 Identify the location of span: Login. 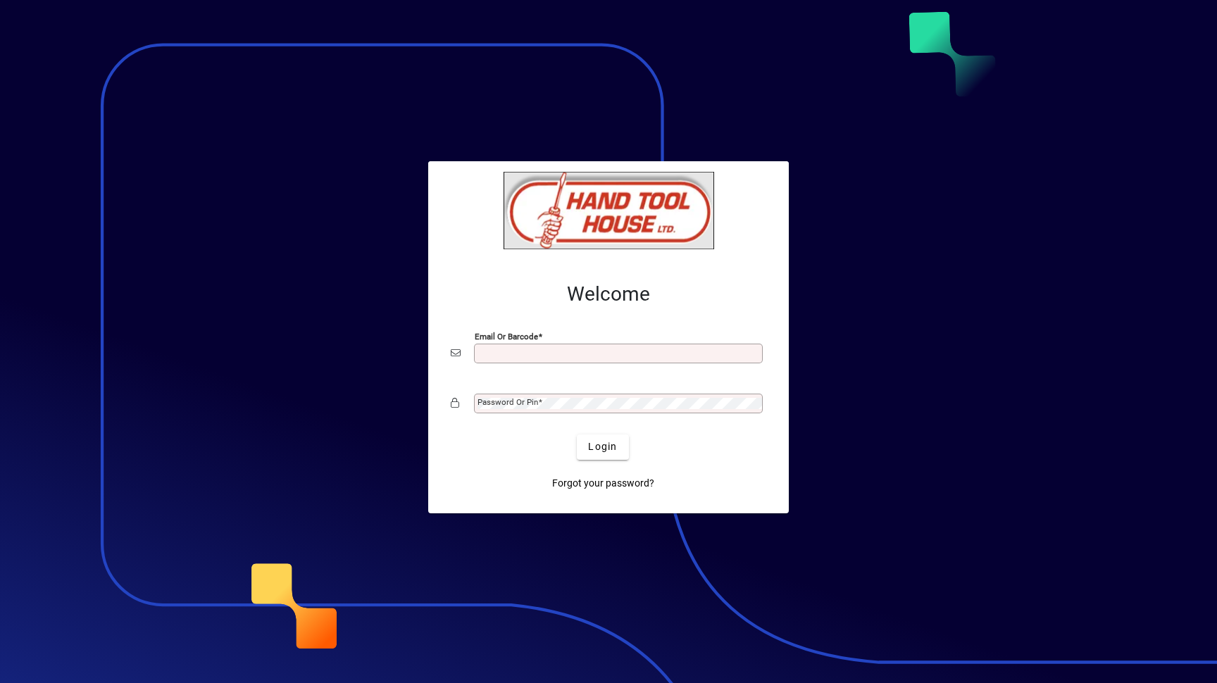
(602, 447).